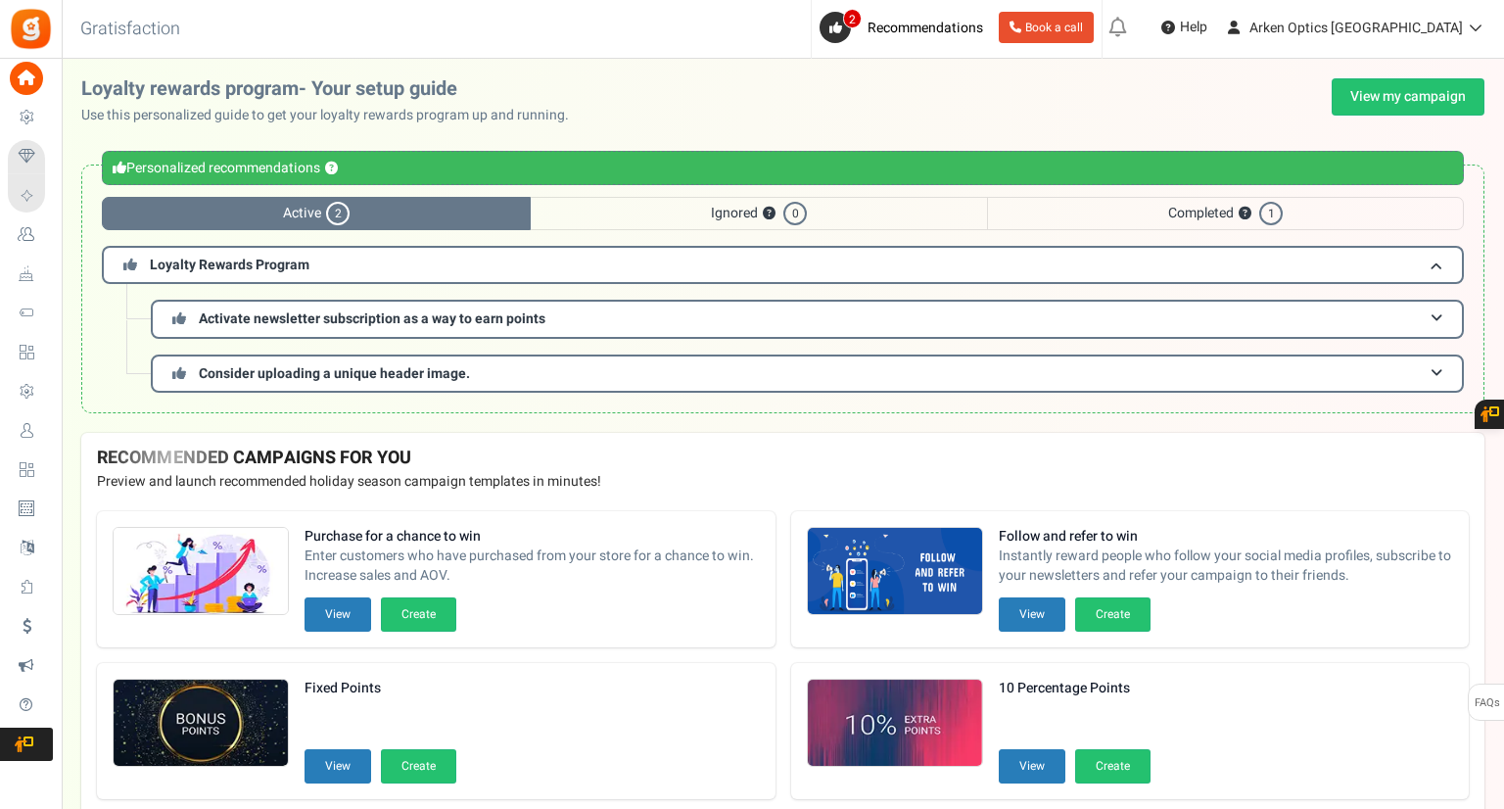  What do you see at coordinates (380, 688) in the screenshot?
I see `strong: Fixed Points` at bounding box center [380, 688].